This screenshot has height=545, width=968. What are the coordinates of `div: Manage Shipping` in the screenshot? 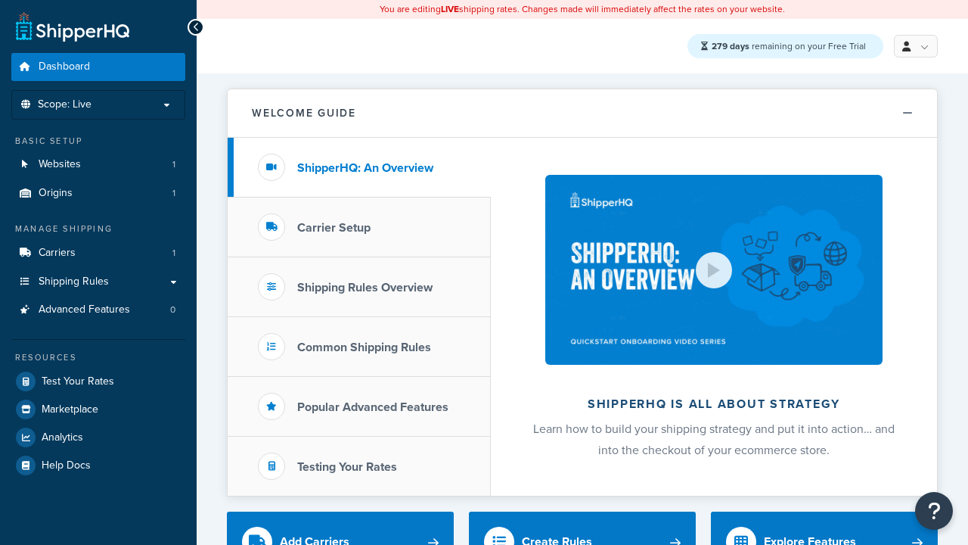 It's located at (98, 228).